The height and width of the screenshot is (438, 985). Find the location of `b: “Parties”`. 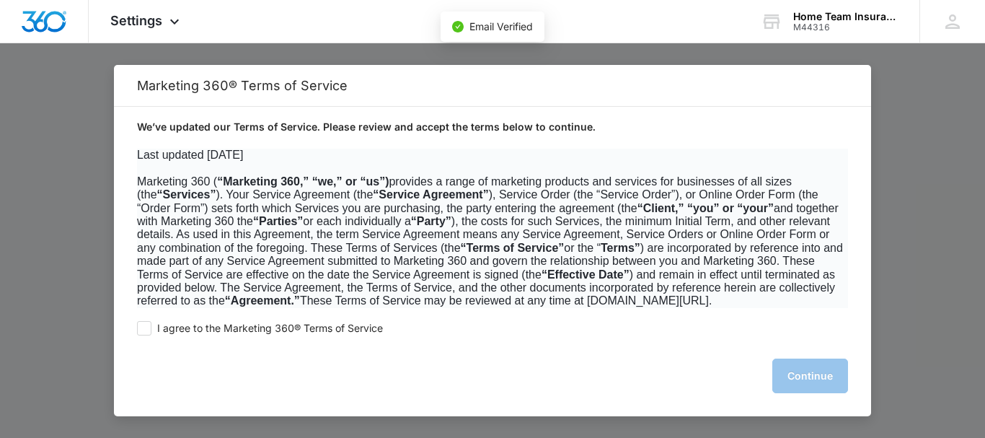

b: “Parties” is located at coordinates (278, 221).